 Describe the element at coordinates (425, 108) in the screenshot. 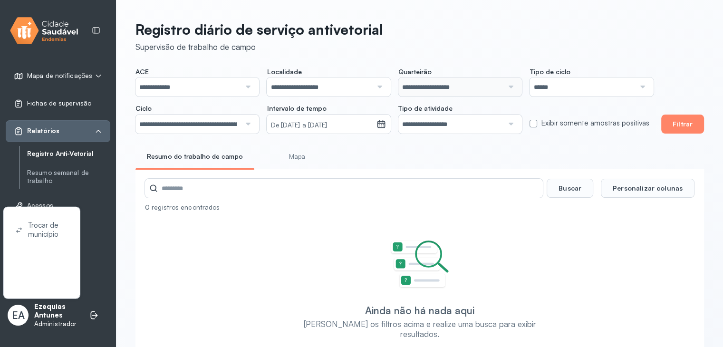

I see `span: Tipo de atividade` at that location.